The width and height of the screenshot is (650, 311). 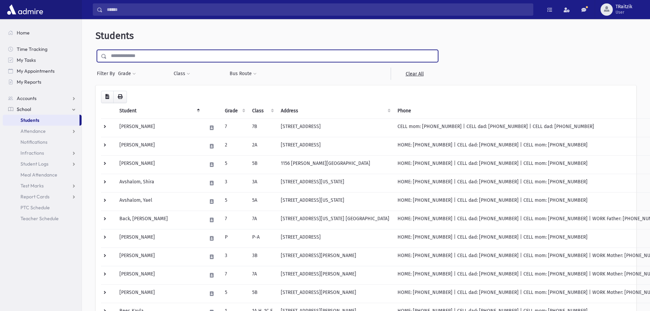 I want to click on span: My Reports, so click(x=29, y=82).